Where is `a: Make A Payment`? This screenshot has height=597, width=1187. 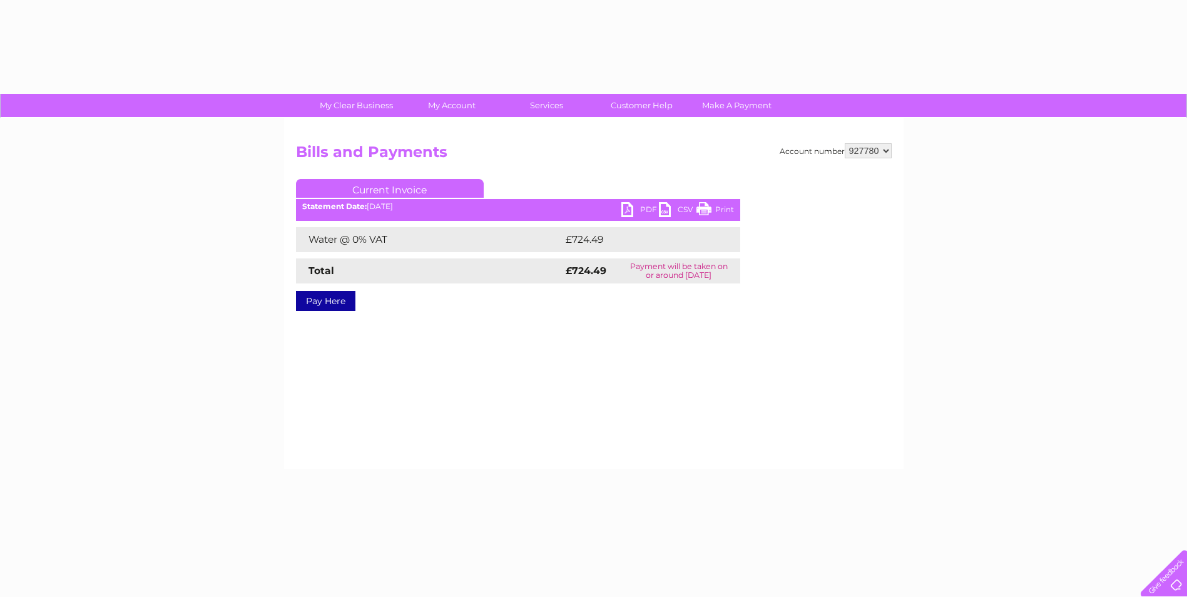
a: Make A Payment is located at coordinates (737, 105).